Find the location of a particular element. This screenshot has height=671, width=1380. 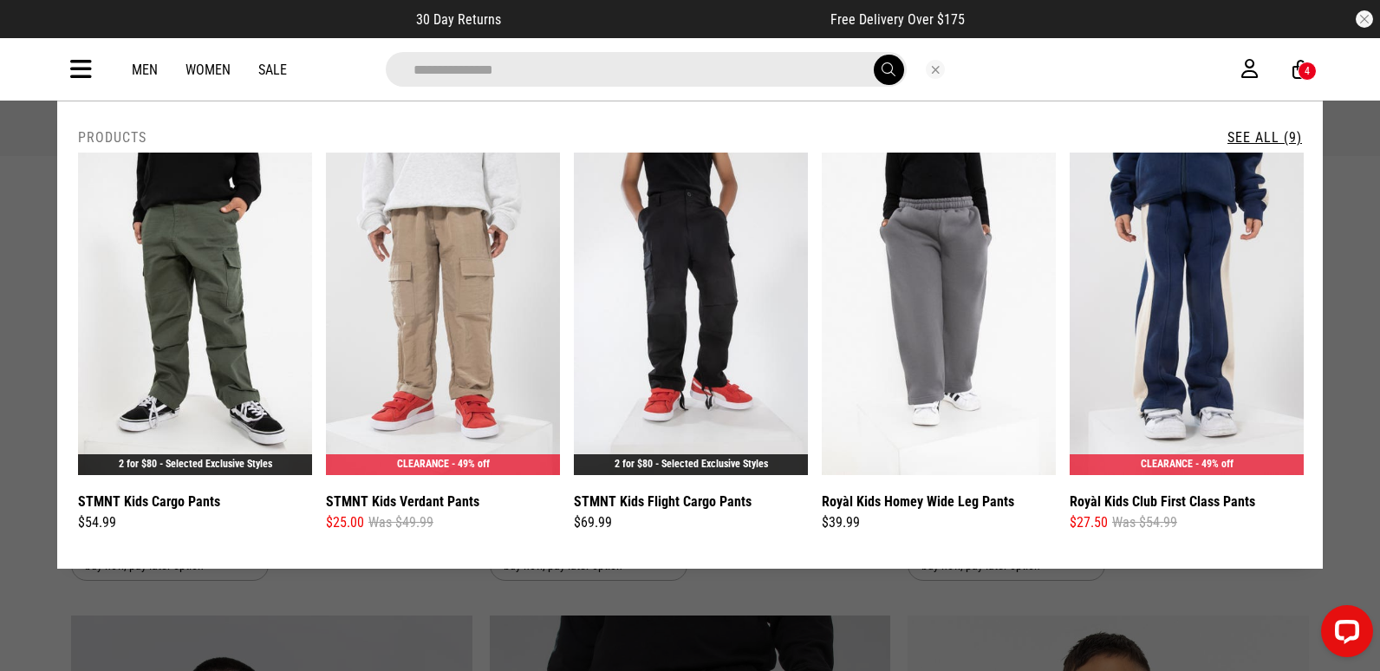

span: Was $49.99 is located at coordinates (400, 523).